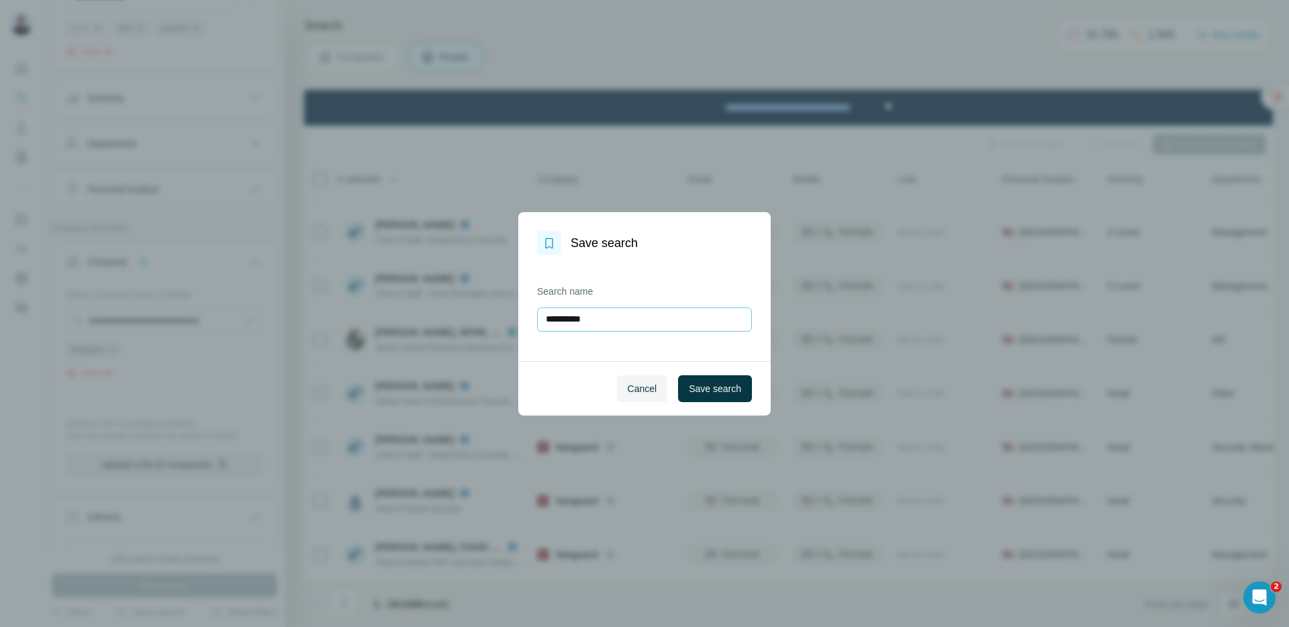 This screenshot has height=627, width=1289. I want to click on button: Cancel, so click(642, 389).